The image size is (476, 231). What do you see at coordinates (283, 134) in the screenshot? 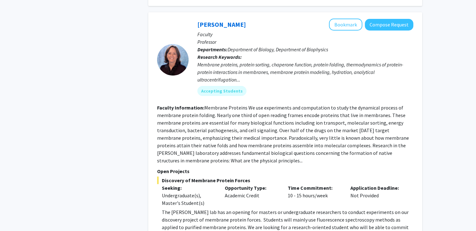
I see `fg-read-more: Membrane Proteins We use experiments and computation to study the dynamical process of membrane p...` at bounding box center [283, 134].